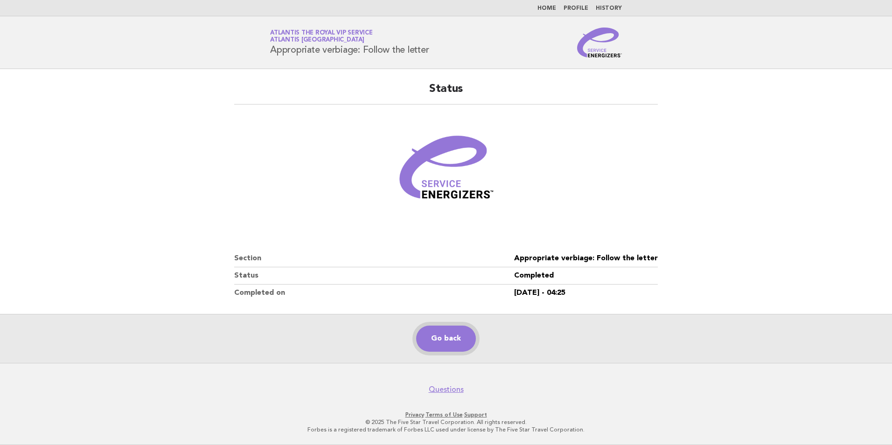 The image size is (892, 445). I want to click on a: Go back, so click(446, 339).